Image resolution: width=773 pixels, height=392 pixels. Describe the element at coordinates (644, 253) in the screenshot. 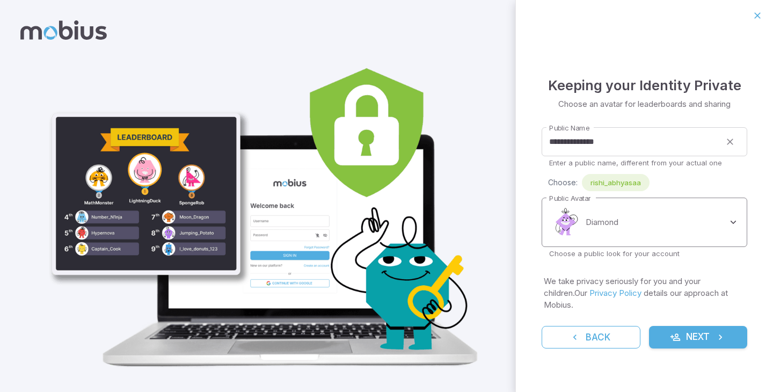

I see `p: Choose a public look for your account` at that location.